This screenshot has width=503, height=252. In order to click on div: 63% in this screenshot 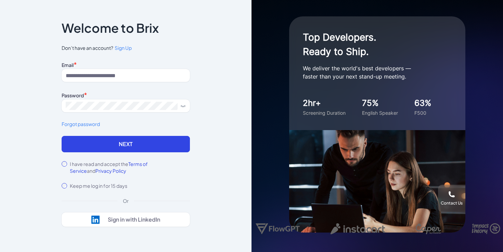, I will do `click(423, 103)`.